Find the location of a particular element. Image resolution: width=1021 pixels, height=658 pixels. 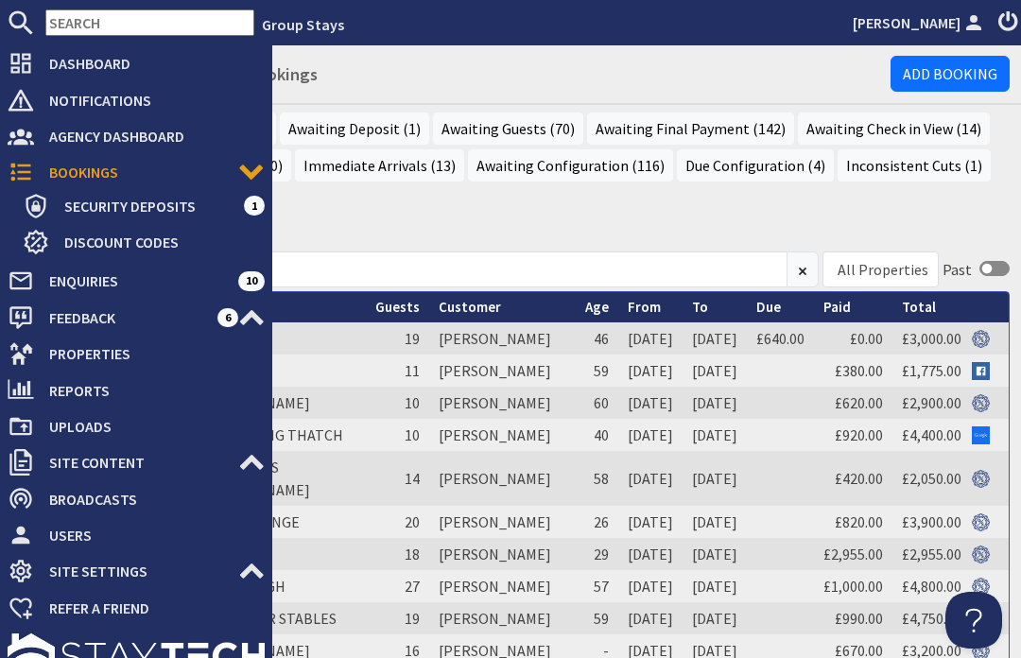

a: Add Booking is located at coordinates (950, 74).